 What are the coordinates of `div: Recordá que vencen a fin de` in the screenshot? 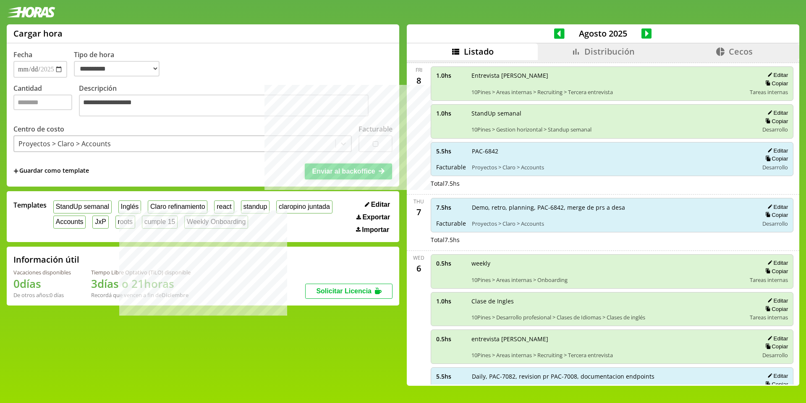 It's located at (141, 295).